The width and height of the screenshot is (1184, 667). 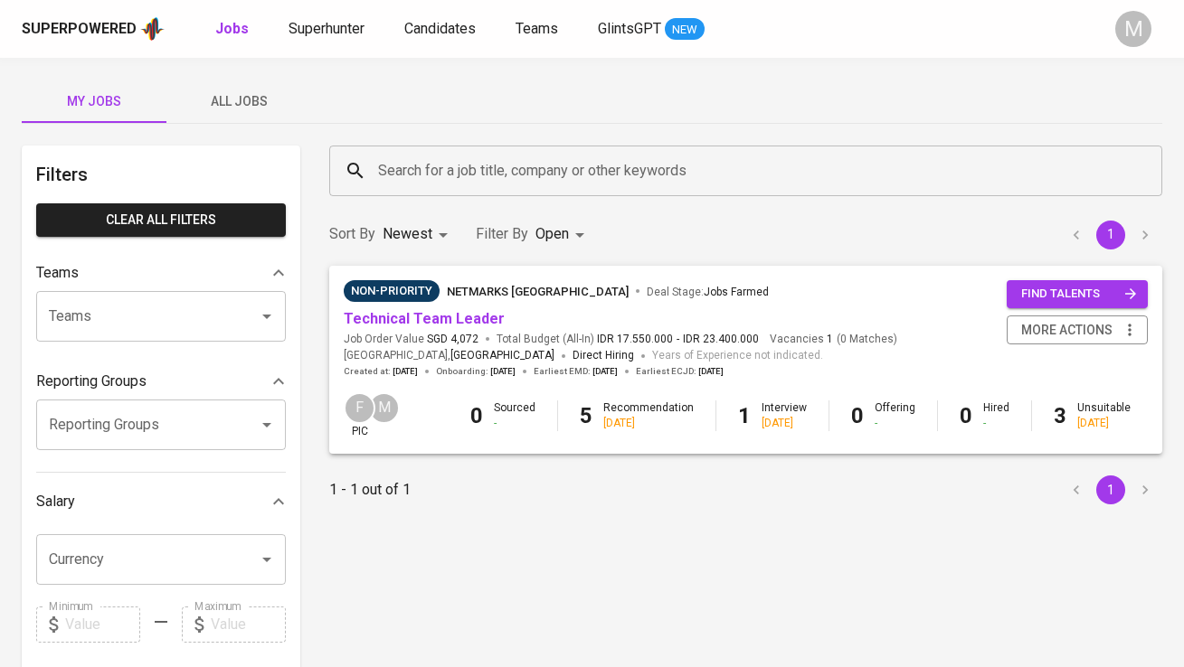 I want to click on div: Unsuitable, so click(x=1103, y=416).